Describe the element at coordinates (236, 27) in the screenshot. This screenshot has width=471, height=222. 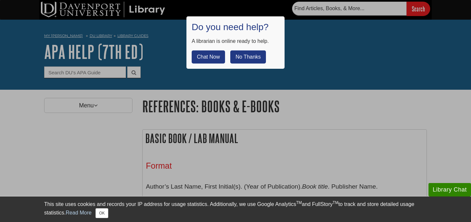
I see `h1: Do you need help?` at that location.